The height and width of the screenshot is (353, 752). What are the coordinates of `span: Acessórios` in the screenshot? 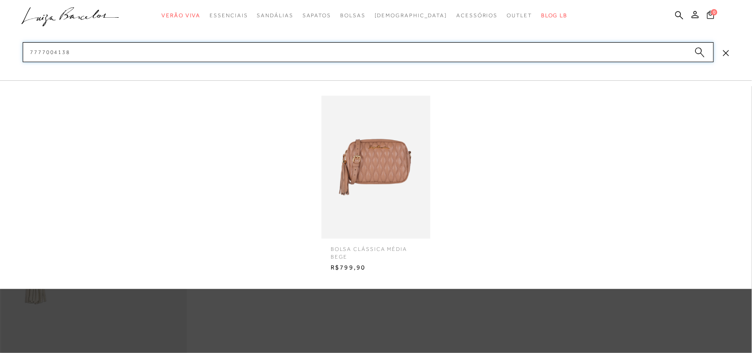 It's located at (477, 15).